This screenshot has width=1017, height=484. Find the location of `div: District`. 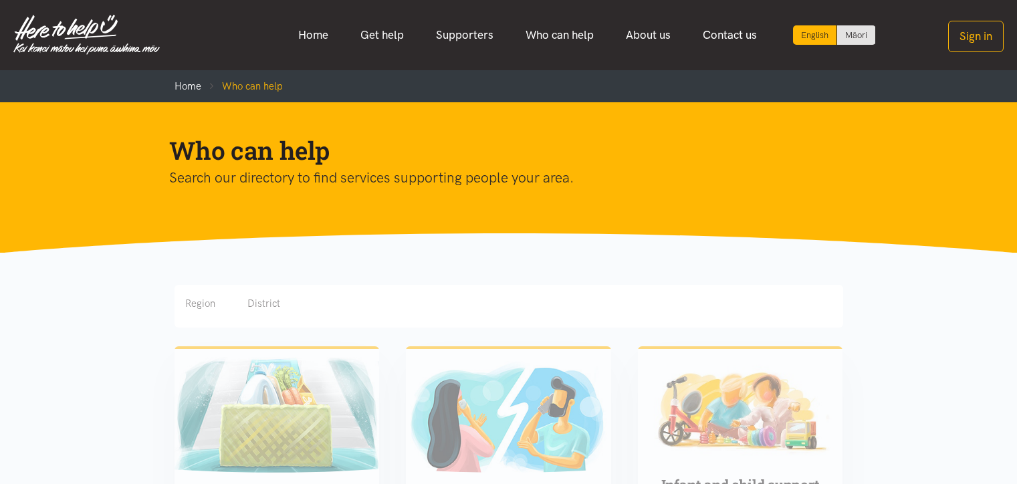

div: District is located at coordinates (264, 304).